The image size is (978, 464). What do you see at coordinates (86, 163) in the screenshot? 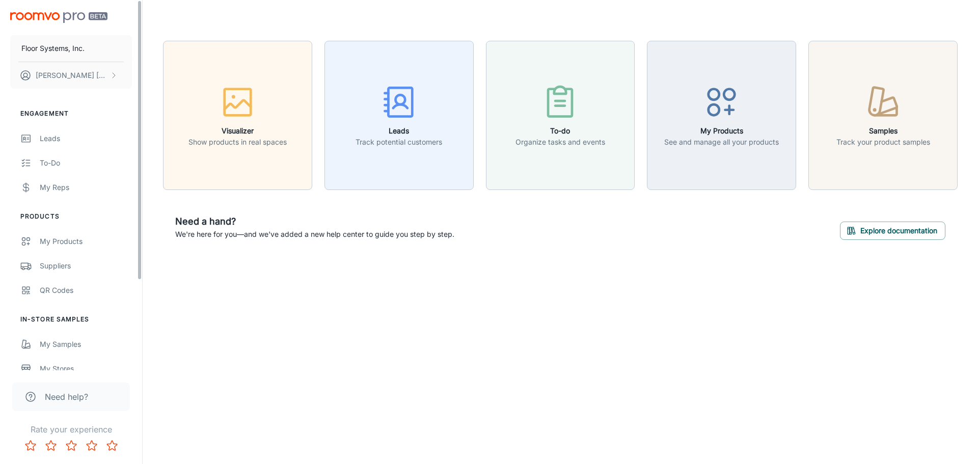
I see `div: To-do` at bounding box center [86, 163].